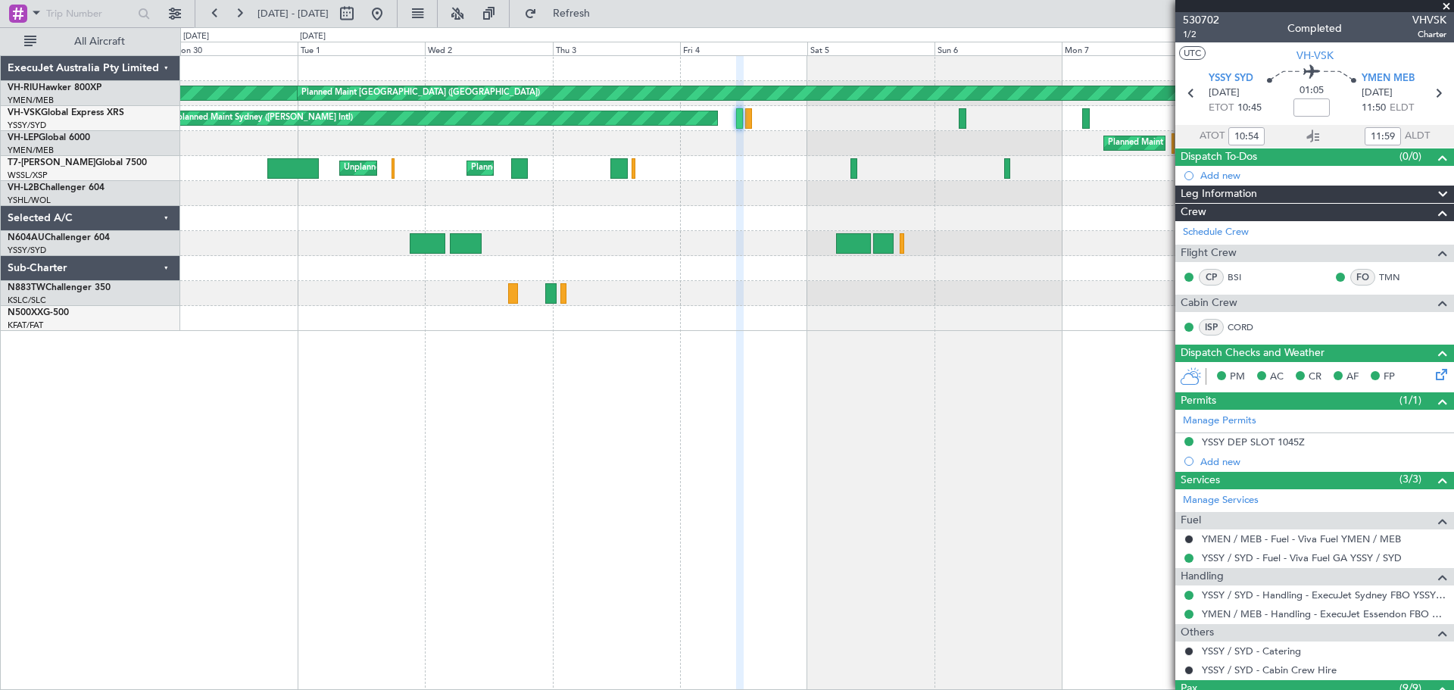  What do you see at coordinates (29, 200) in the screenshot?
I see `a: YSHL/WOL` at bounding box center [29, 200].